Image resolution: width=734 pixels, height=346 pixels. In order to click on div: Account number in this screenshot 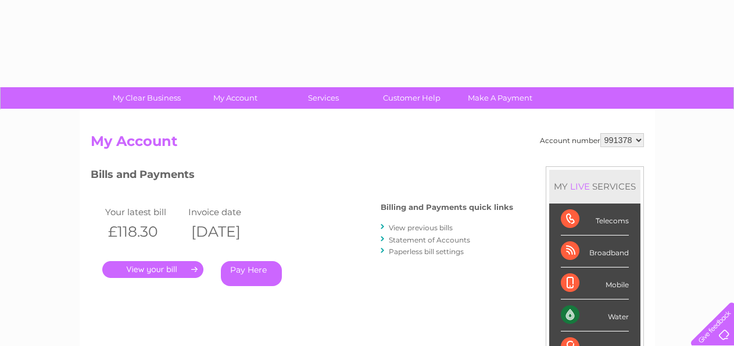, I will do `click(592, 140)`.